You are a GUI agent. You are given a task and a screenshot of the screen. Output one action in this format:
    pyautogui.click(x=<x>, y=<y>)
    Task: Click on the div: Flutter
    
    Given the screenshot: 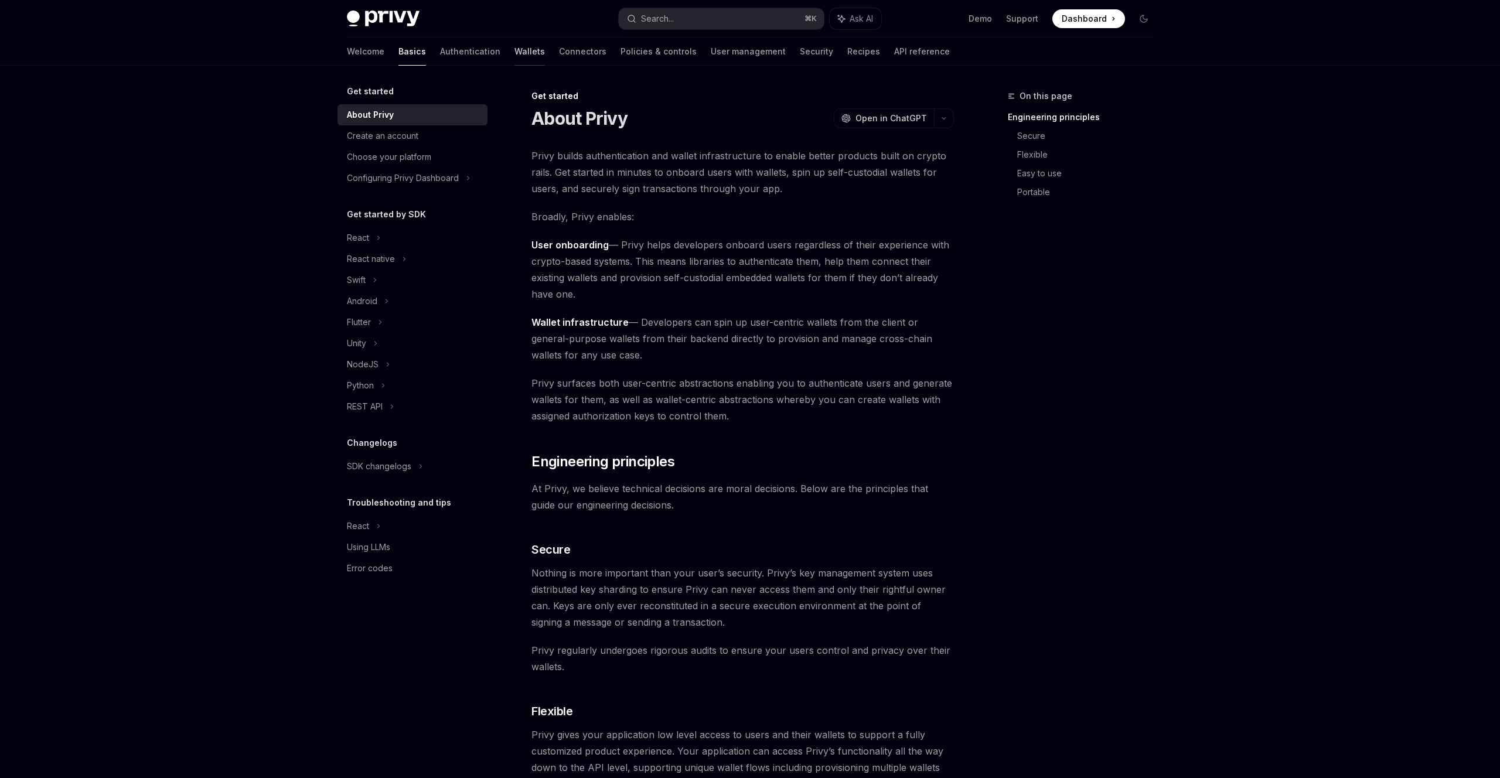 What is the action you would take?
    pyautogui.click(x=359, y=322)
    